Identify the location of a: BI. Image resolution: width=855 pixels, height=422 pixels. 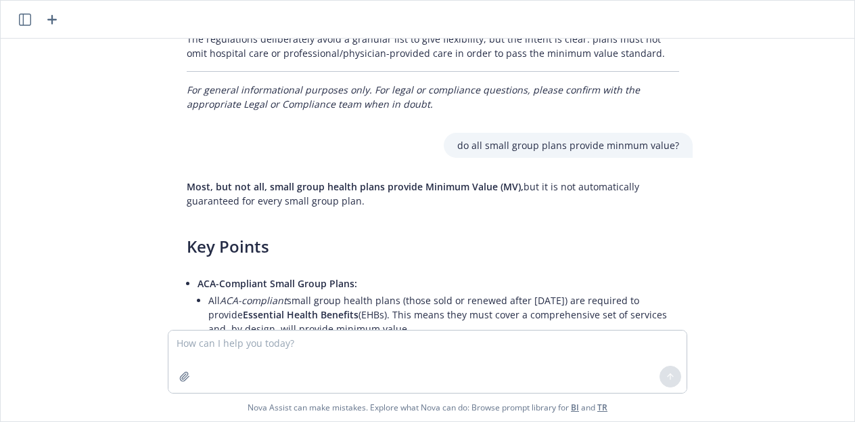
(575, 407).